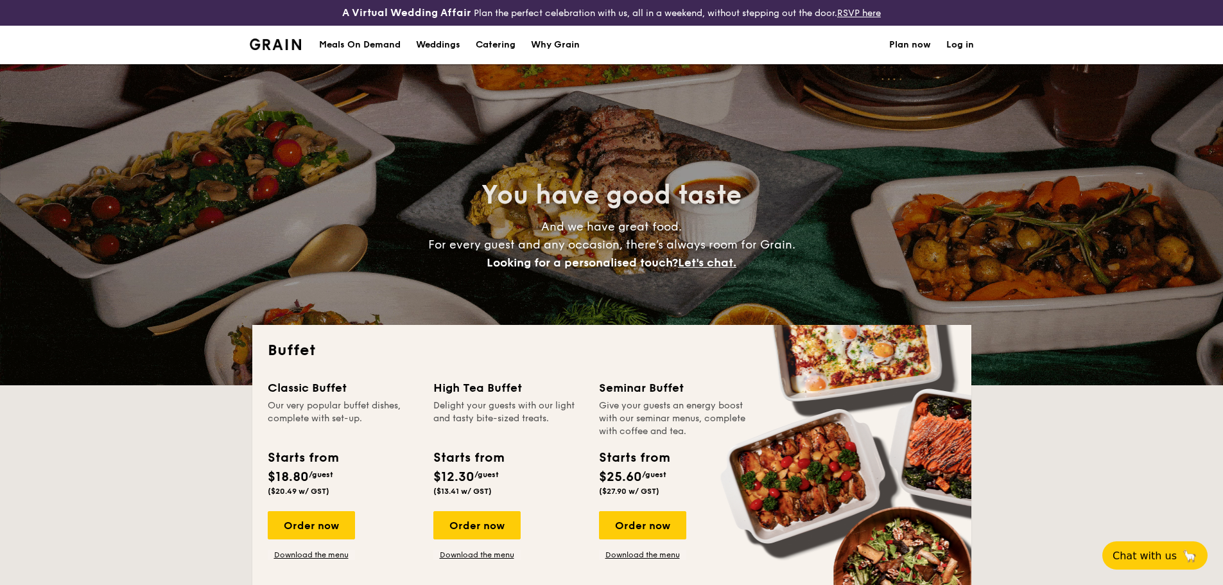 The image size is (1223, 585). I want to click on img: Grain, so click(275, 44).